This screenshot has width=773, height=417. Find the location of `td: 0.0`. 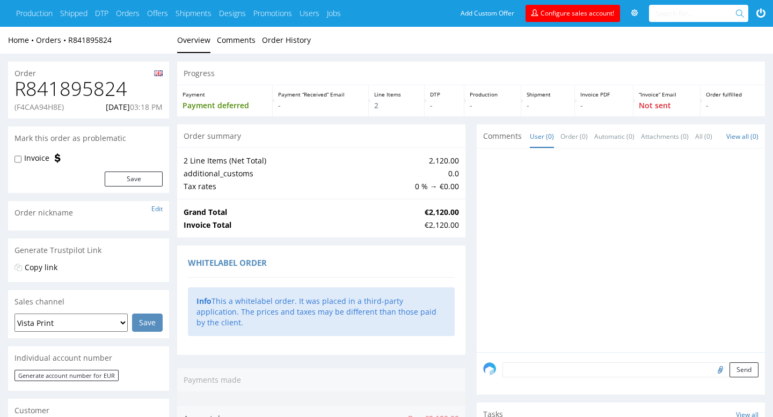

td: 0.0 is located at coordinates (435, 174).